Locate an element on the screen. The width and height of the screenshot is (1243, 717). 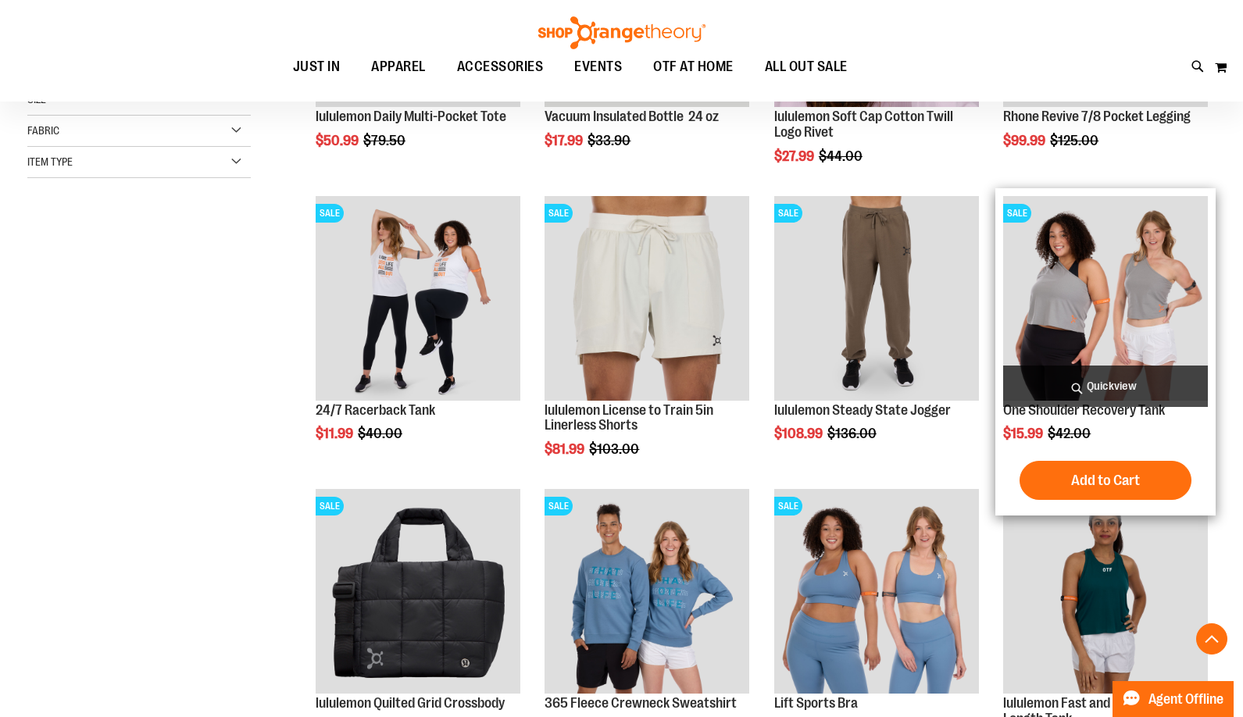
span: Fabric is located at coordinates (43, 130).